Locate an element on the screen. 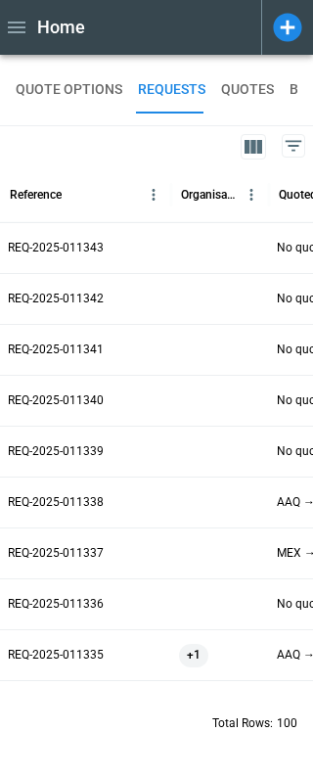 Image resolution: width=313 pixels, height=778 pixels. p: REQ-2025-011335 is located at coordinates (56, 655).